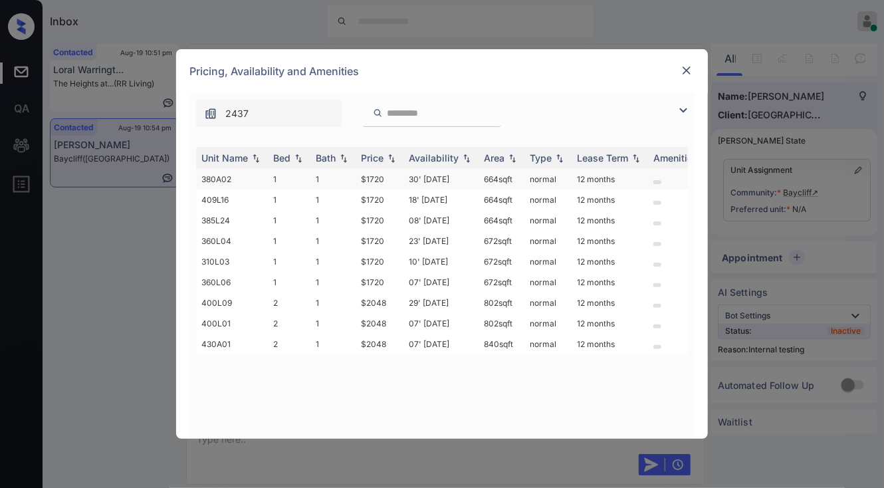  I want to click on td: 430A01, so click(232, 344).